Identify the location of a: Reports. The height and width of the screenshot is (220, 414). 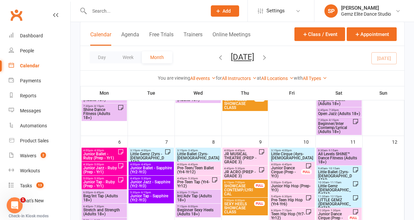
(39, 96).